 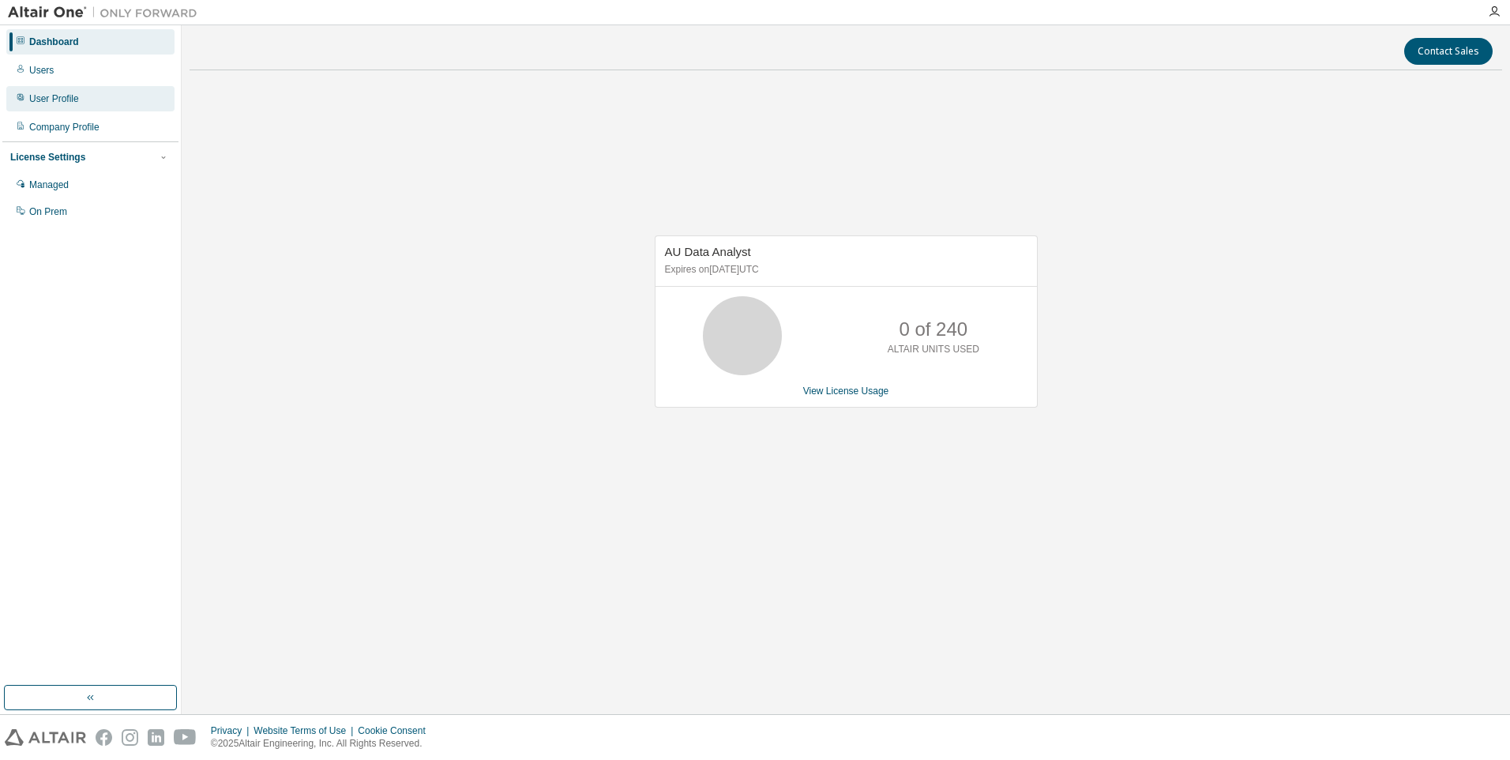 What do you see at coordinates (45, 737) in the screenshot?
I see `img: altair_logo.svg` at bounding box center [45, 737].